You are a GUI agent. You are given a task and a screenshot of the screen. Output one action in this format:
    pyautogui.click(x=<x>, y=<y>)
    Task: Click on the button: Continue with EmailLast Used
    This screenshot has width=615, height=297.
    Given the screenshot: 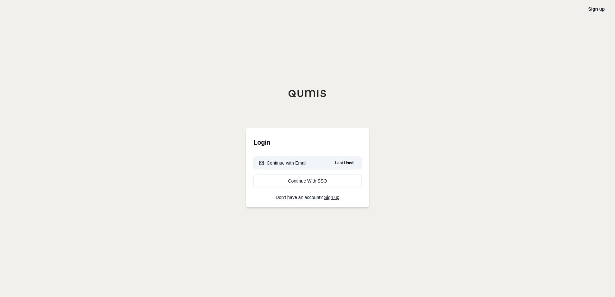 What is the action you would take?
    pyautogui.click(x=308, y=163)
    